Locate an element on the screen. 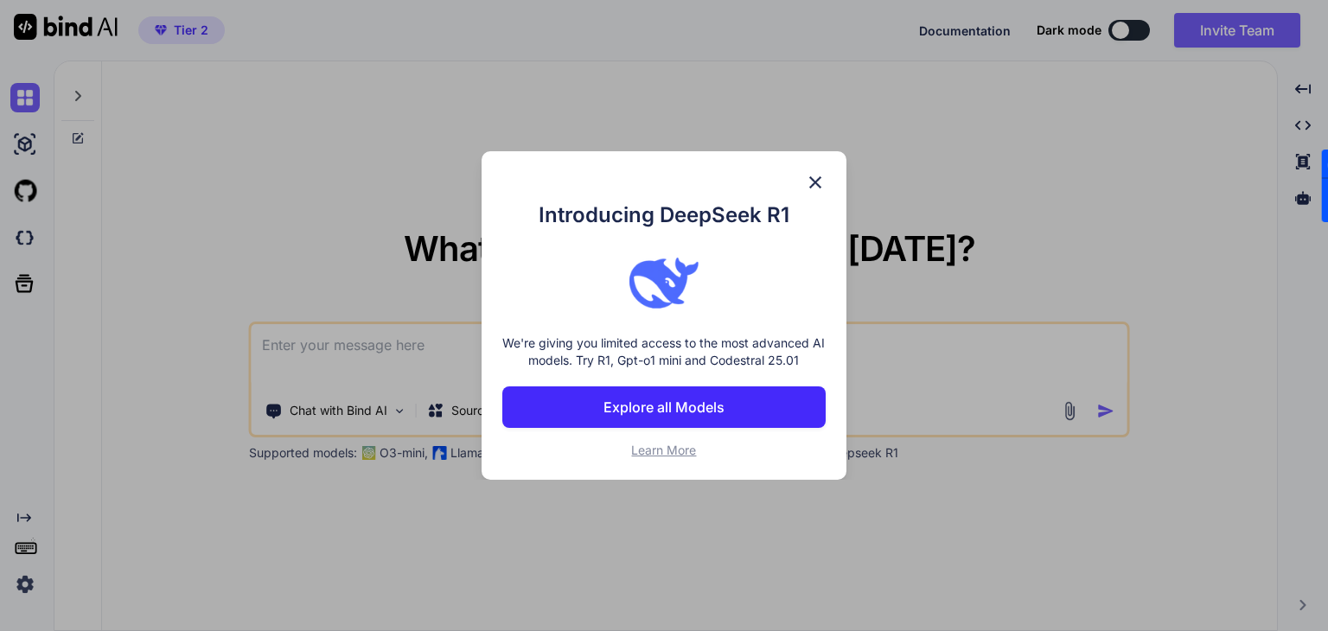 This screenshot has height=631, width=1328. h1: Introducing DeepSeek R1 is located at coordinates (664, 215).